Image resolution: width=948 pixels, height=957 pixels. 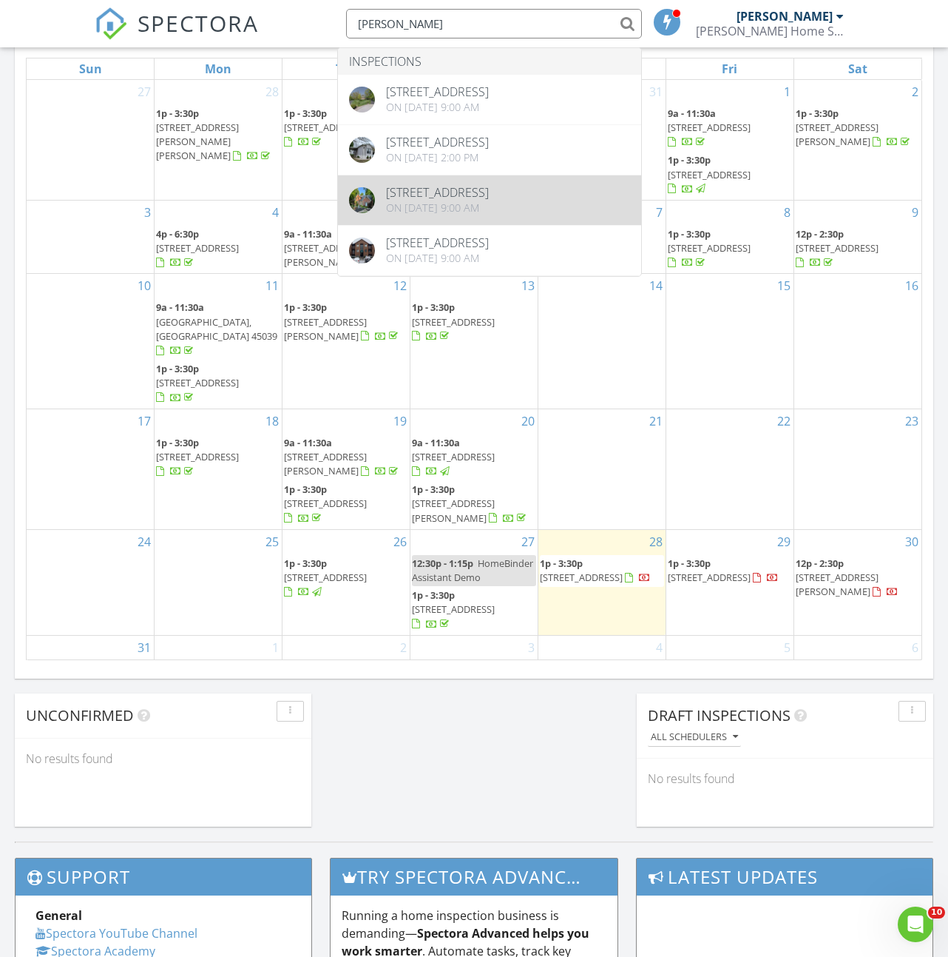 I want to click on td: Go to August 30, 2025, so click(x=857, y=581).